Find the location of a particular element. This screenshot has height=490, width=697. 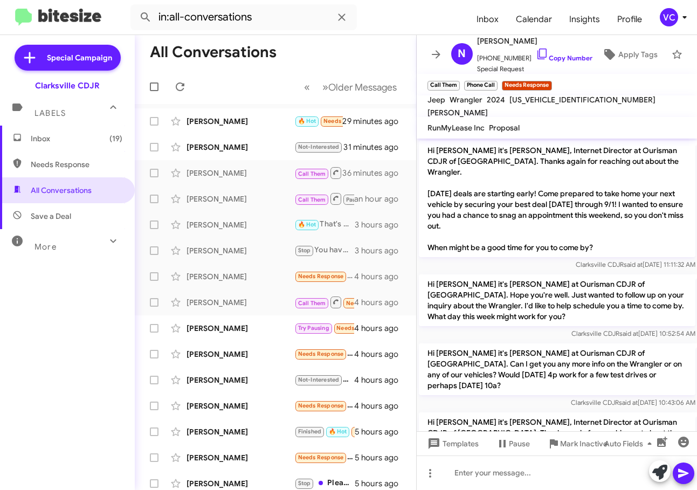

button: Templates is located at coordinates (452, 444).